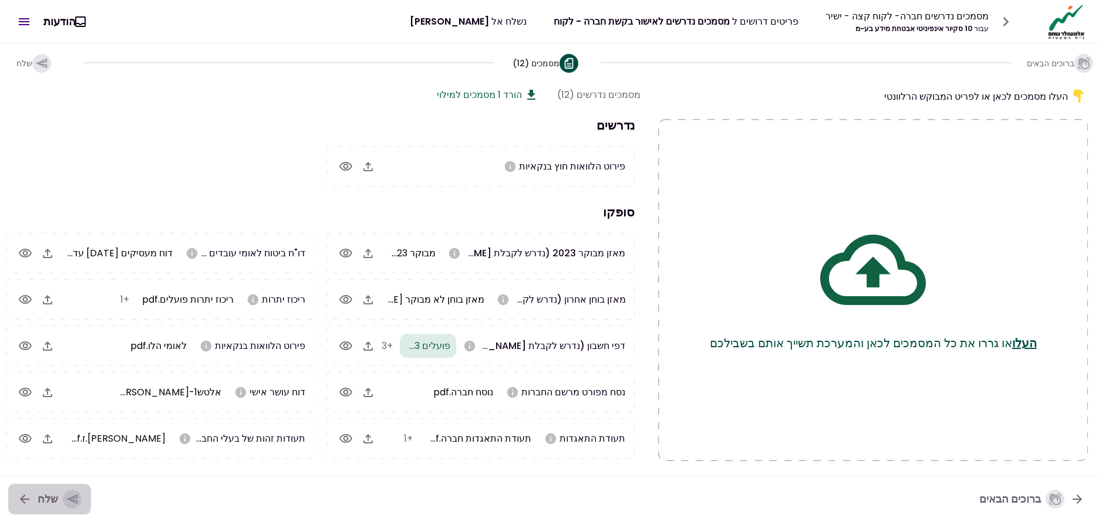 This screenshot has height=522, width=1102. Describe the element at coordinates (572, 166) in the screenshot. I see `span: פירוט הלוואות חוץ בנקאיות` at that location.